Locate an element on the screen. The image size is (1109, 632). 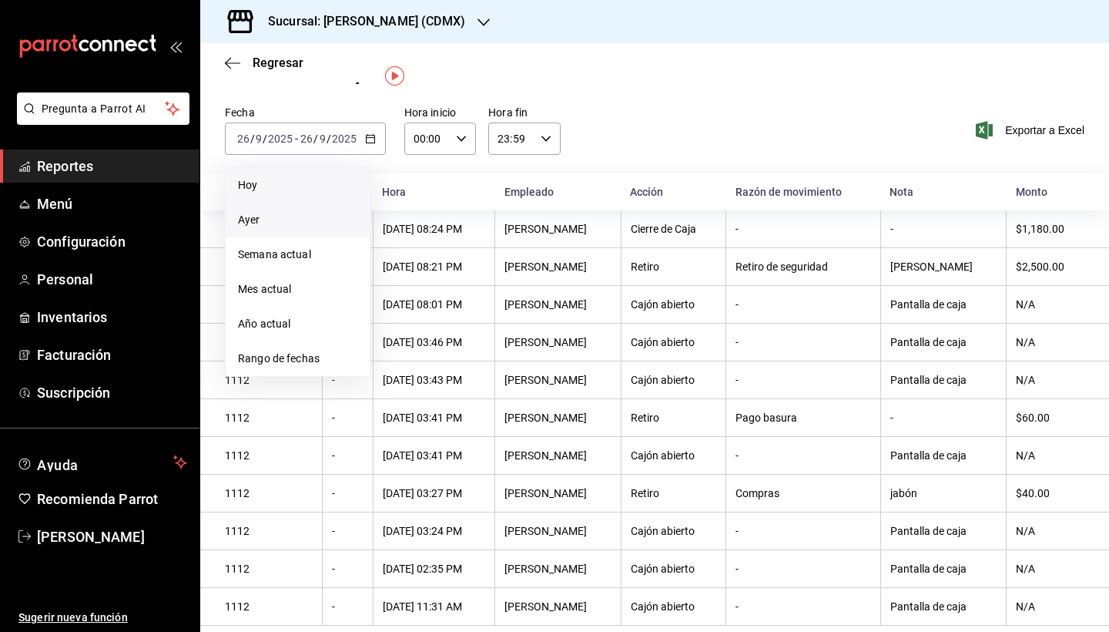
span: Facturación is located at coordinates (112, 354).